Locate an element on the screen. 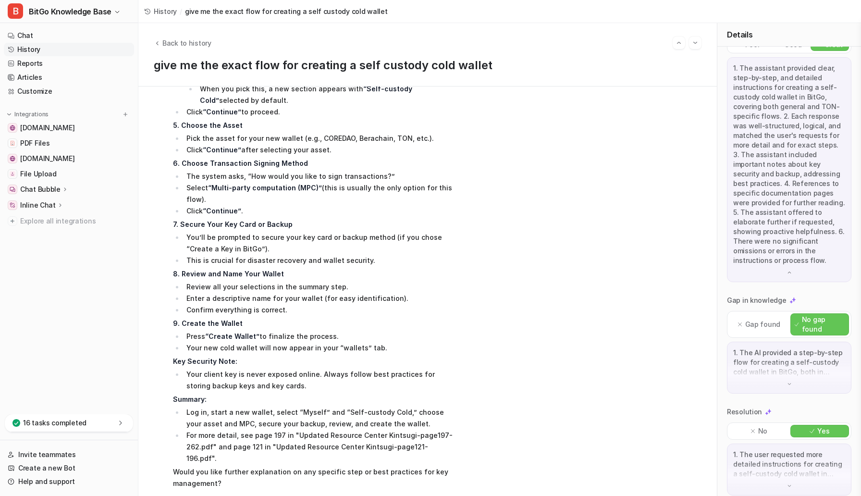 Image resolution: width=861 pixels, height=496 pixels. p: Yes is located at coordinates (823, 431).